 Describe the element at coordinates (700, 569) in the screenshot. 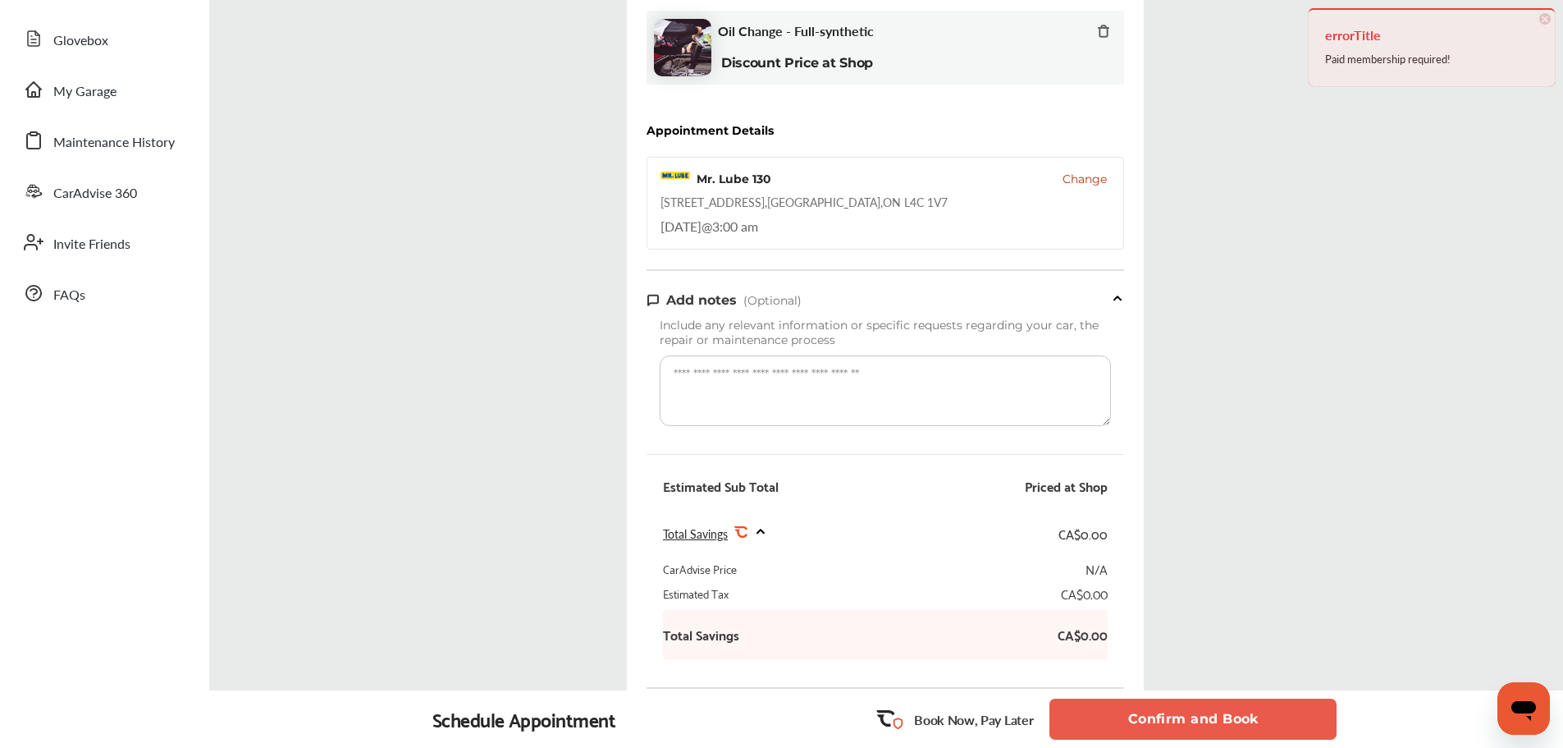

I see `div: CarAdvise Price` at that location.